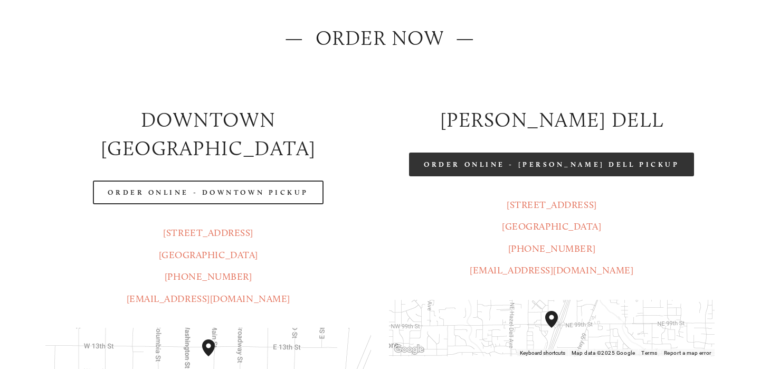  I want to click on img: Google, so click(409, 349).